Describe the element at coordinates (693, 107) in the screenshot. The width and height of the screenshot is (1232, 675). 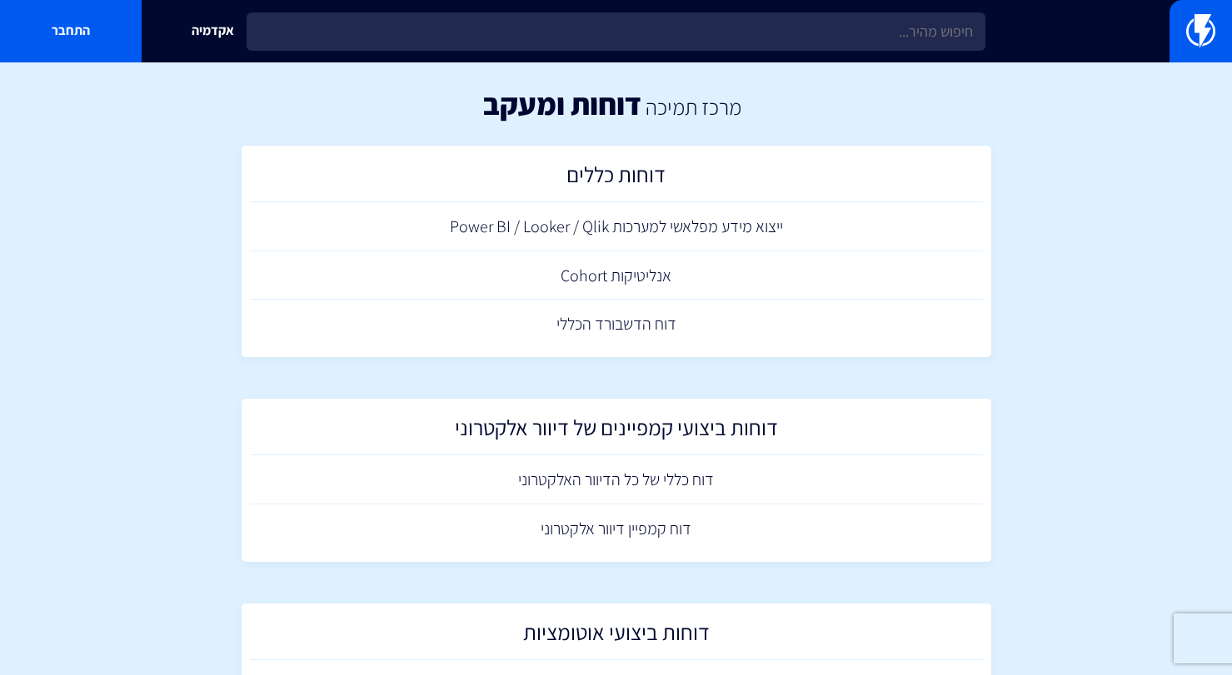
I see `a: מרכז תמיכה` at that location.